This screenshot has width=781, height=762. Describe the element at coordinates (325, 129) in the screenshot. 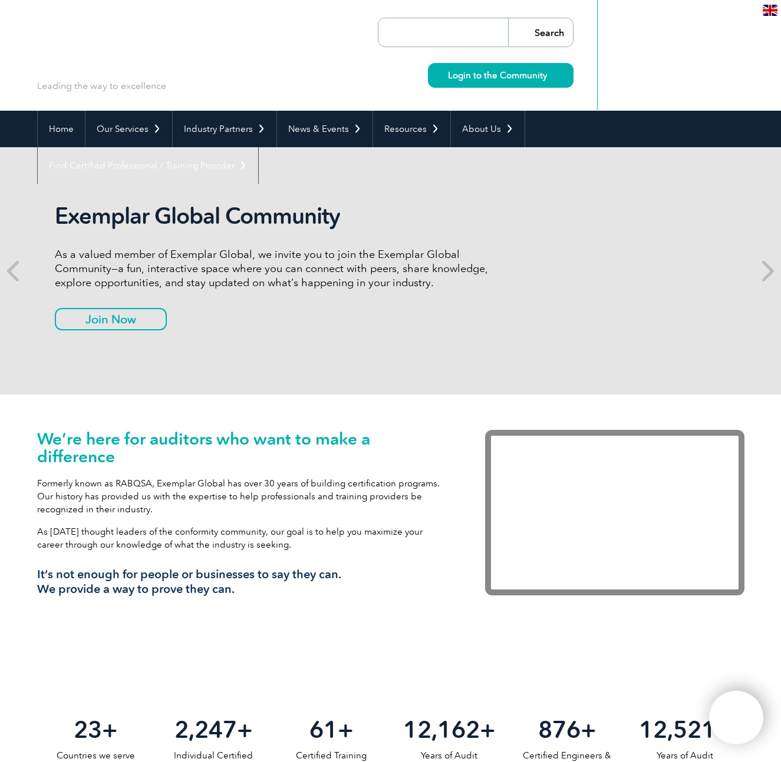

I see `a: News & Events` at that location.